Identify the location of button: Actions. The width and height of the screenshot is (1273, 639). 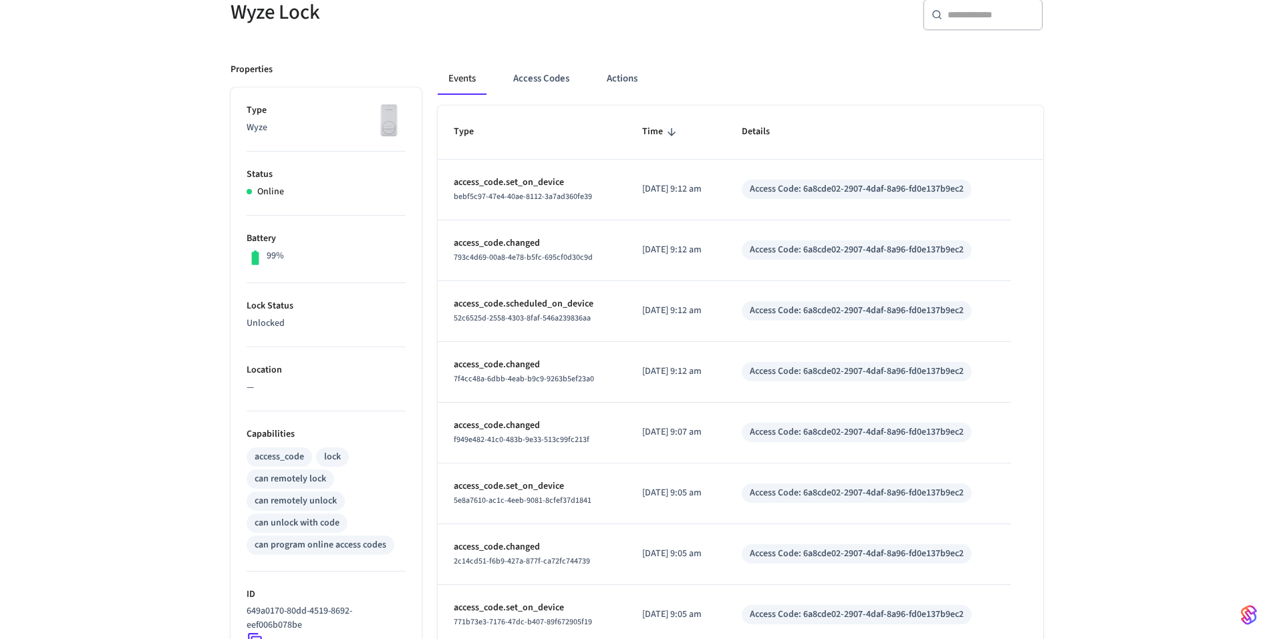
(622, 79).